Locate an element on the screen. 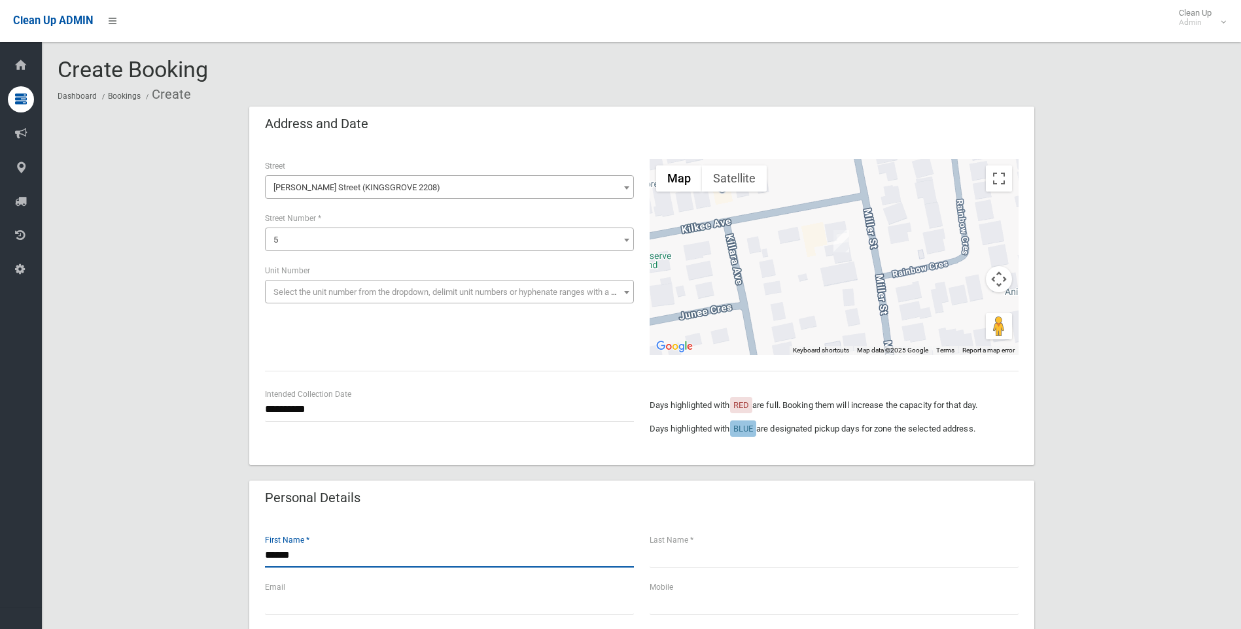 The width and height of the screenshot is (1241, 629). header: Personal Details is located at coordinates (313, 498).